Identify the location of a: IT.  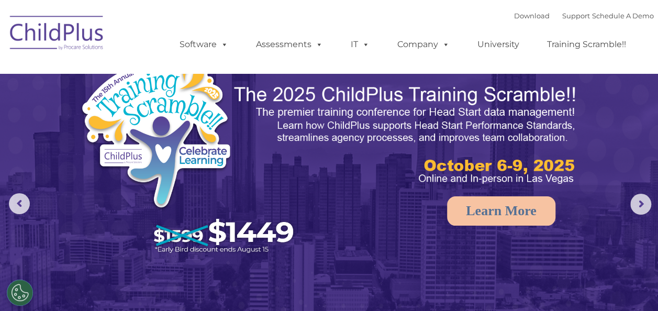
(360, 44).